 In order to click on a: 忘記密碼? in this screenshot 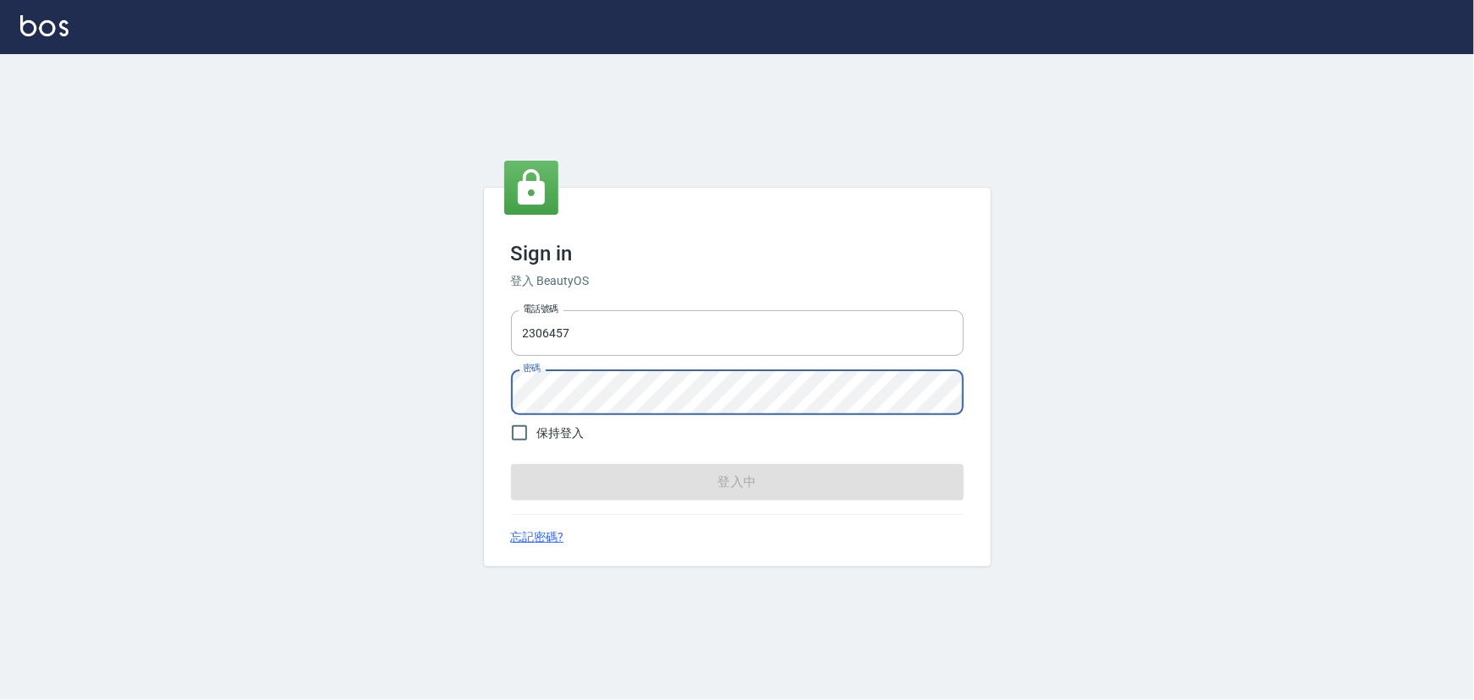, I will do `click(537, 537)`.